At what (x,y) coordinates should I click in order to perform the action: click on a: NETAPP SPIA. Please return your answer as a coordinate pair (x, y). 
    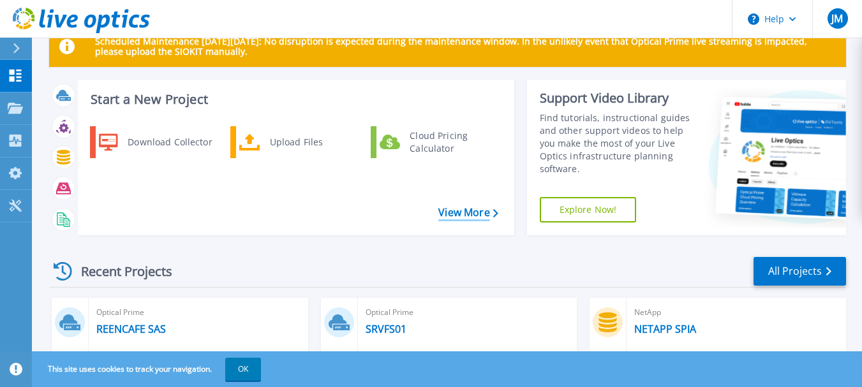
    Looking at the image, I should click on (665, 329).